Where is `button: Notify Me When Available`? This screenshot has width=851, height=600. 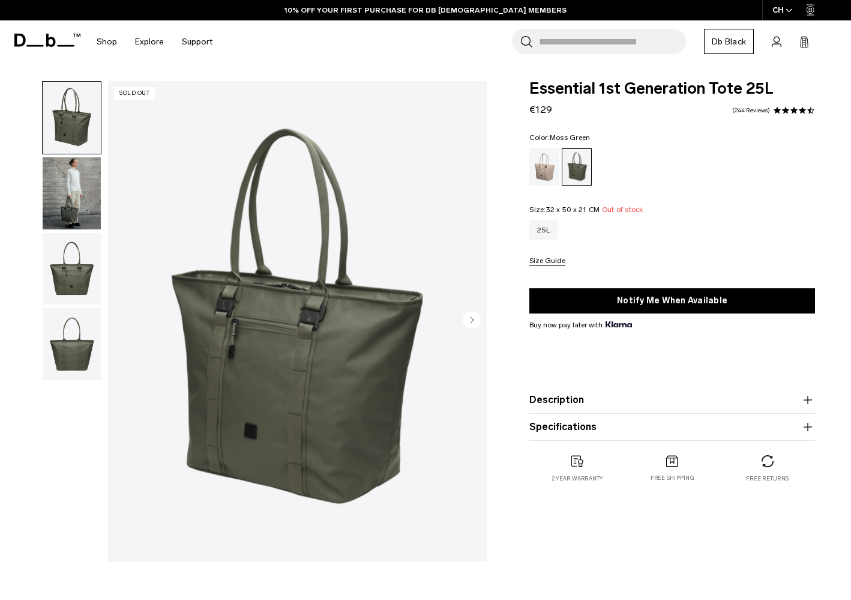
button: Notify Me When Available is located at coordinates (672, 301).